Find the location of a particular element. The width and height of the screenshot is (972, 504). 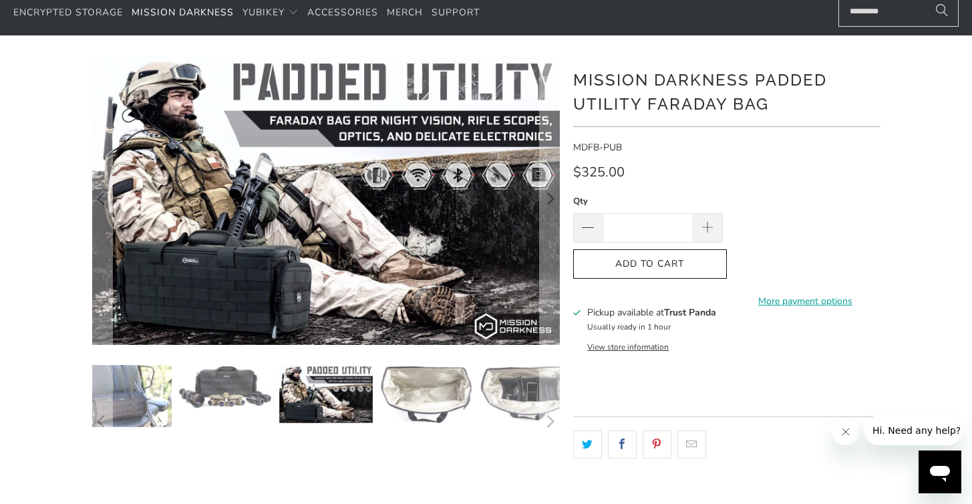

b: Trust Panda is located at coordinates (690, 312).